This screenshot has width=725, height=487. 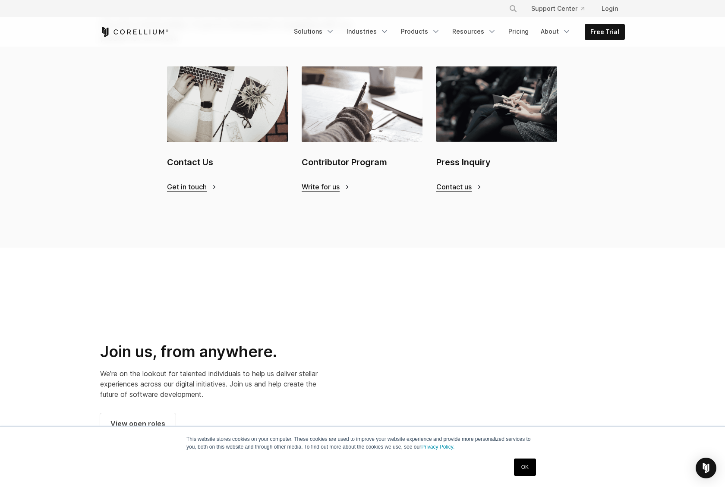 What do you see at coordinates (437, 447) in the screenshot?
I see `a: Privacy Policy.` at bounding box center [437, 447].